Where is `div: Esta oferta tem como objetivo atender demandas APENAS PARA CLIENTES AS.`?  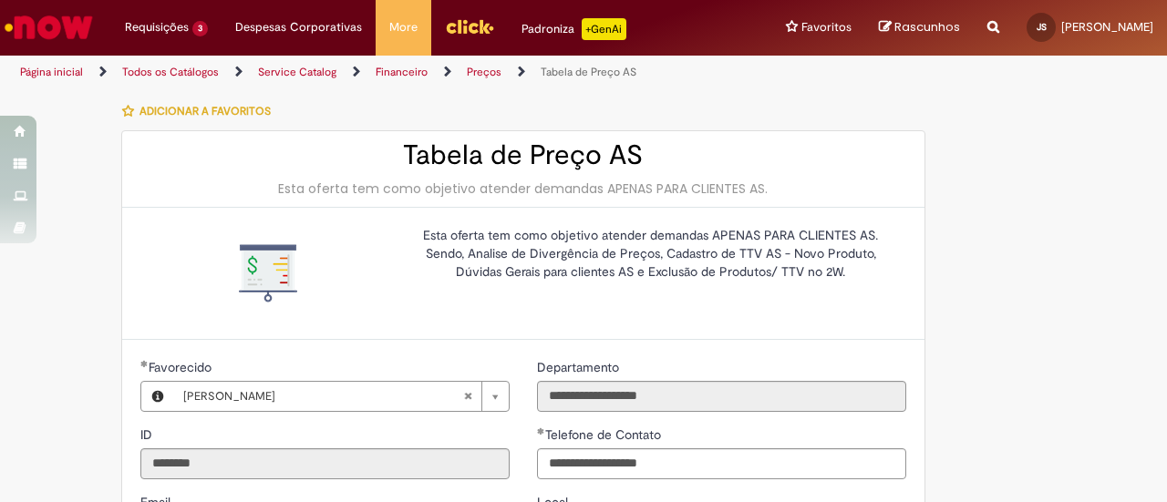
div: Esta oferta tem como objetivo atender demandas APENAS PARA CLIENTES AS. is located at coordinates (523, 189).